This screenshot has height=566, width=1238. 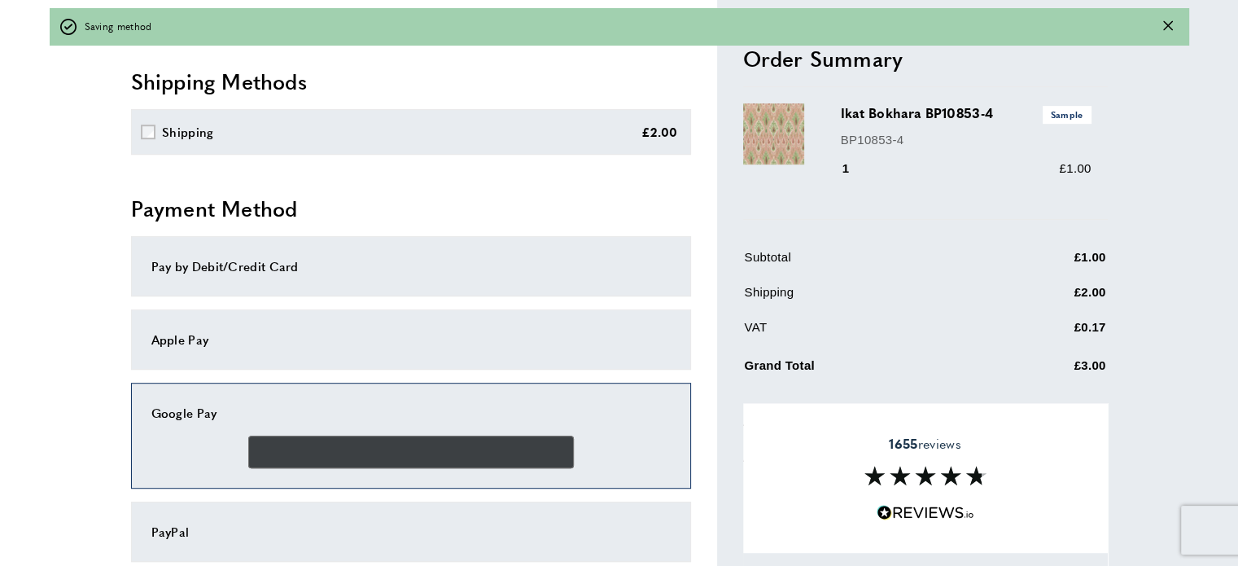 I want to click on h2: Payment Method, so click(x=411, y=208).